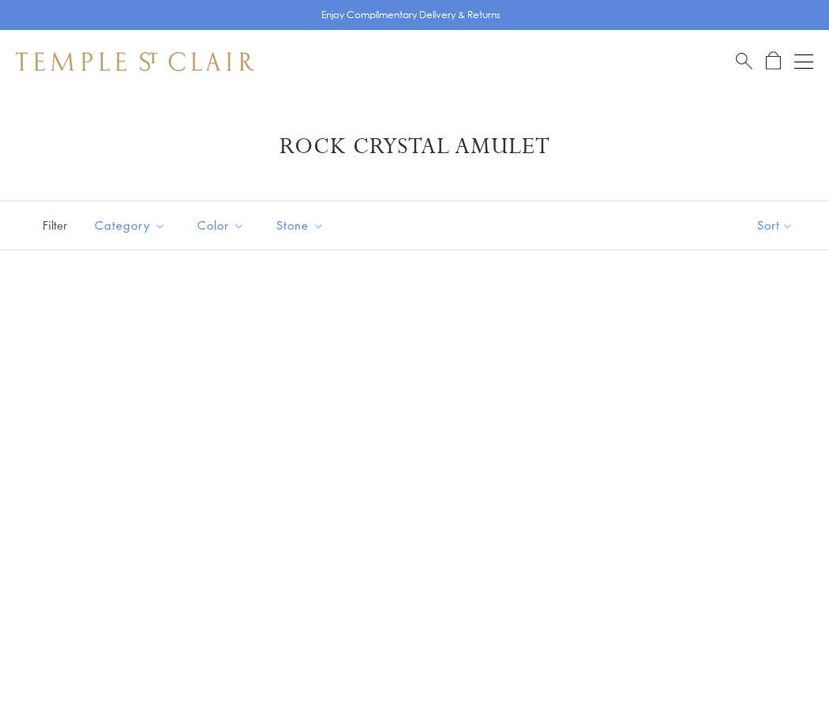  Describe the element at coordinates (223, 225) in the screenshot. I see `span: Color` at that location.